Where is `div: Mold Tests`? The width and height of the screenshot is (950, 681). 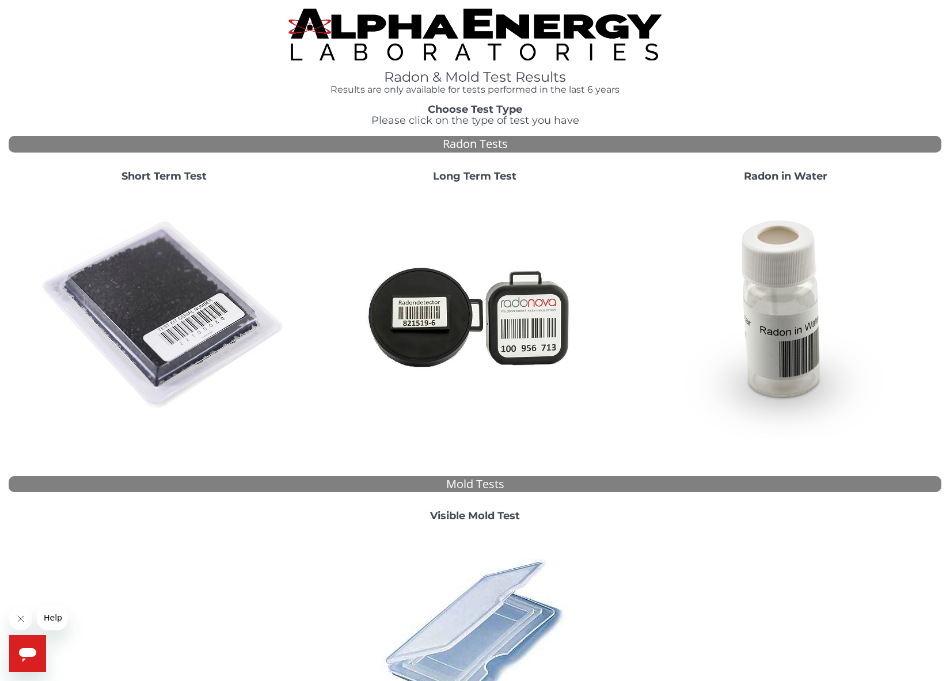
div: Mold Tests is located at coordinates (475, 484).